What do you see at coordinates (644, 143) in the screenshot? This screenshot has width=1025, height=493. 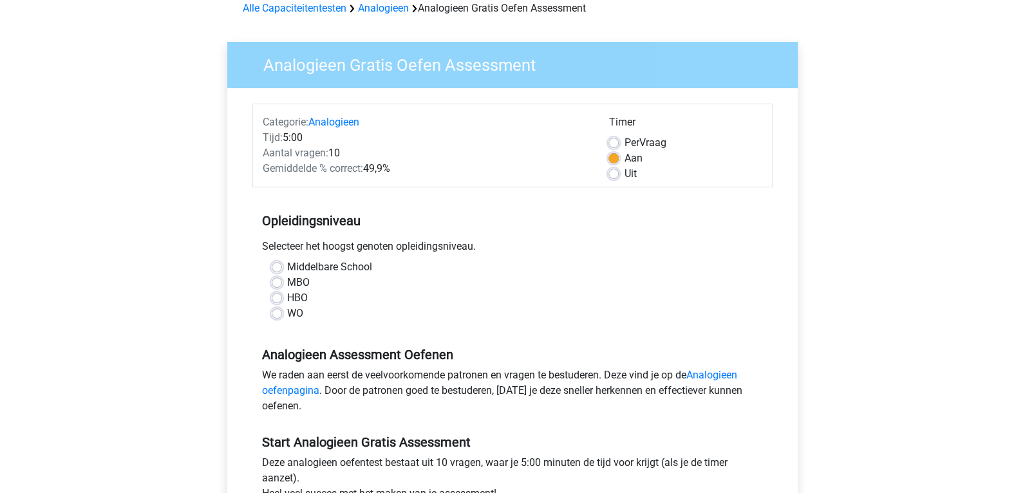 I see `label: Vraag` at bounding box center [644, 143].